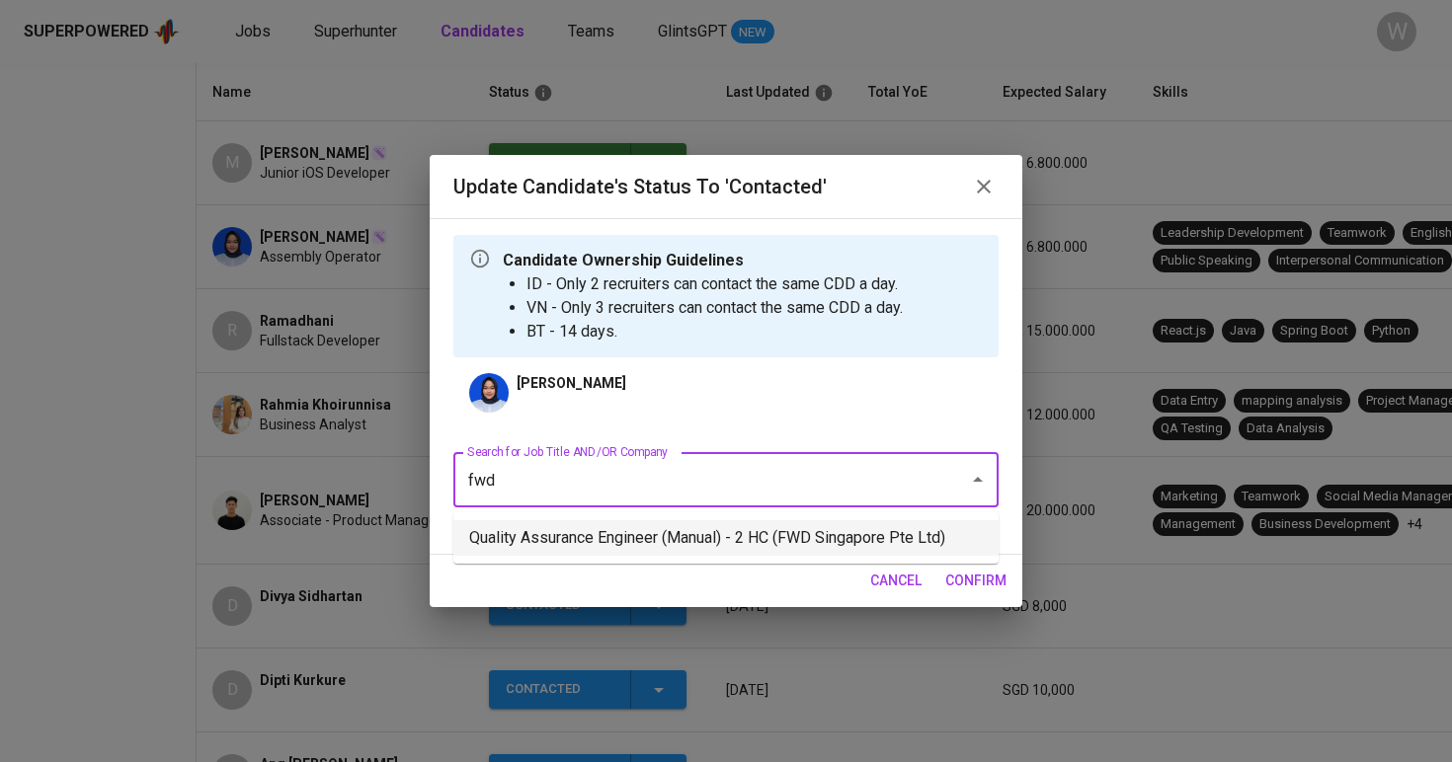 The width and height of the screenshot is (1452, 762). What do you see at coordinates (714, 284) in the screenshot?
I see `li: ID - Only 2 recruiters can contact the same CDD a day.` at bounding box center [714, 284].